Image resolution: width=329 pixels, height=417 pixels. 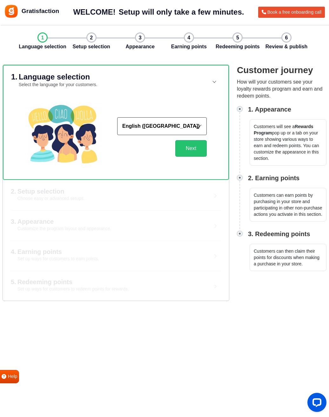 What do you see at coordinates (270, 109) in the screenshot?
I see `h3: 1. Appearance` at bounding box center [270, 109].